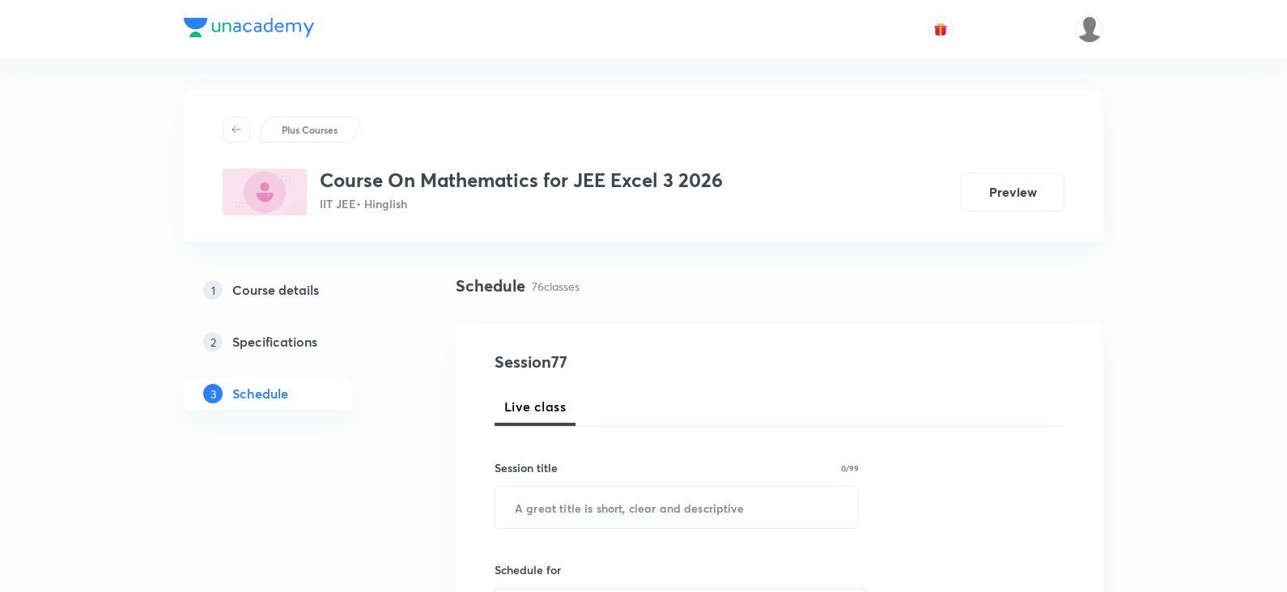 This screenshot has width=1287, height=592. What do you see at coordinates (521, 180) in the screenshot?
I see `h3: Course On Mathematics for JEE Excel 3 2026` at bounding box center [521, 180].